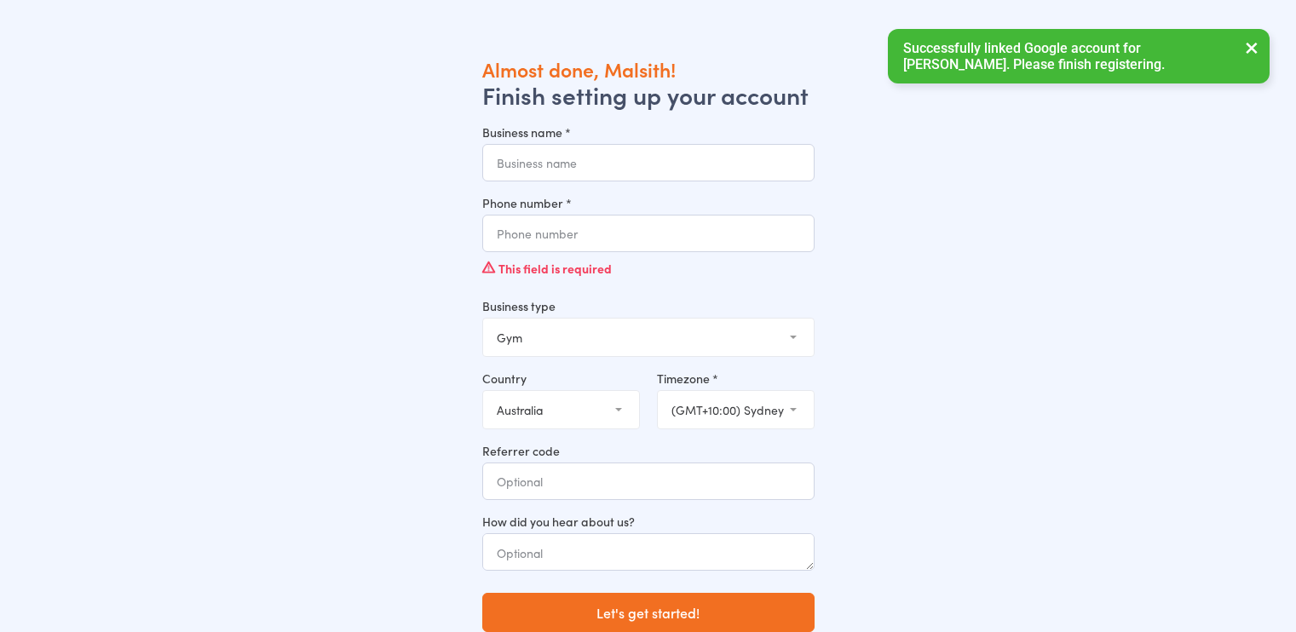  What do you see at coordinates (561, 378) in the screenshot?
I see `label: Country` at bounding box center [561, 378].